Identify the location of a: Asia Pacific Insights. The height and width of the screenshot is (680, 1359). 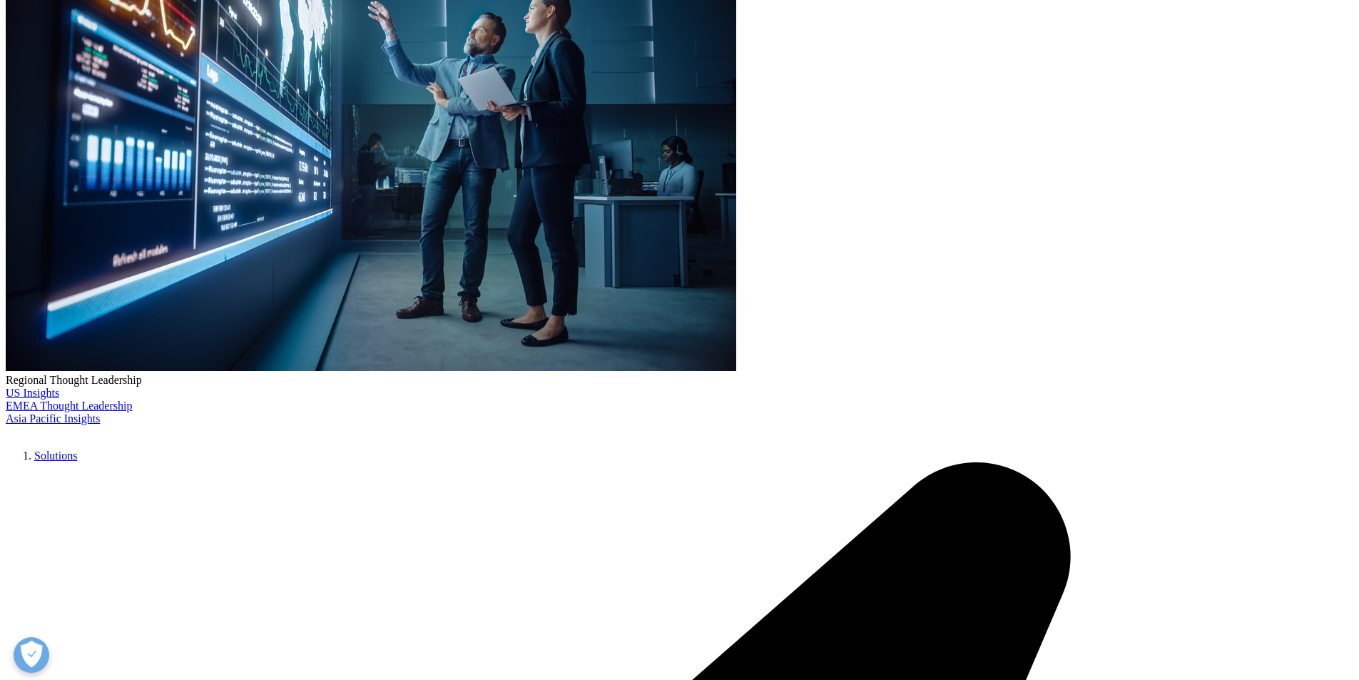
(53, 418).